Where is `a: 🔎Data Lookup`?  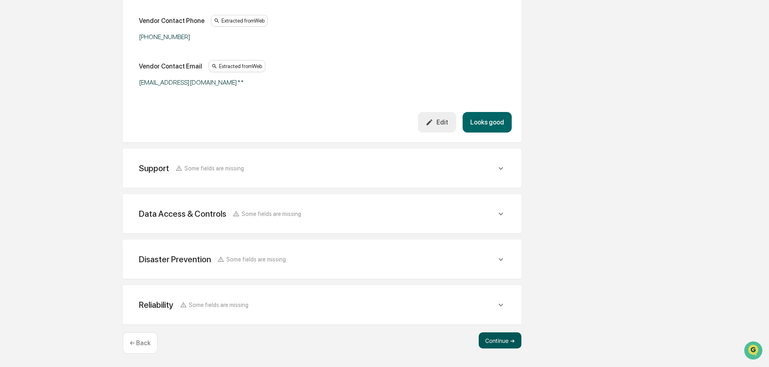 a: 🔎Data Lookup is located at coordinates (29, 184).